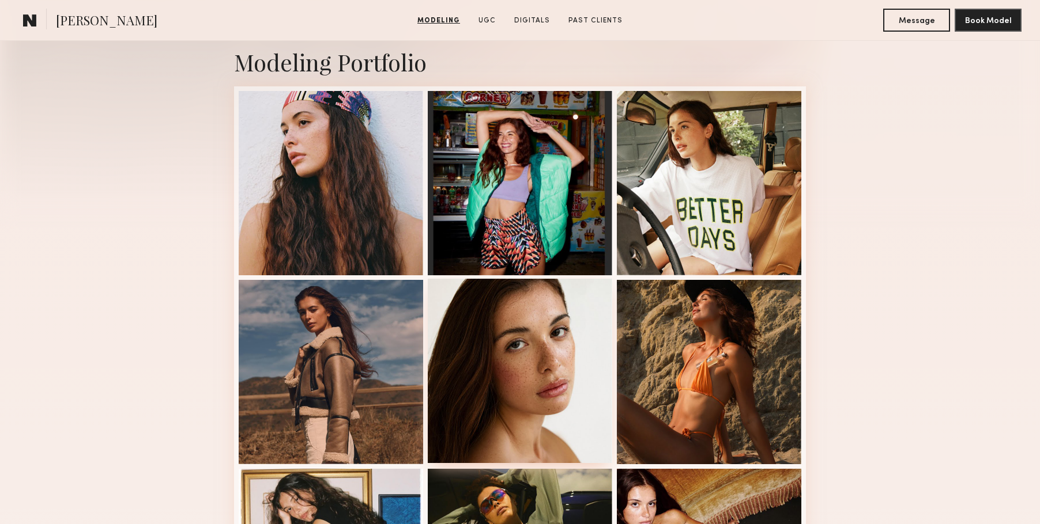 This screenshot has width=1040, height=524. Describe the element at coordinates (988, 20) in the screenshot. I see `a: Book Model` at that location.